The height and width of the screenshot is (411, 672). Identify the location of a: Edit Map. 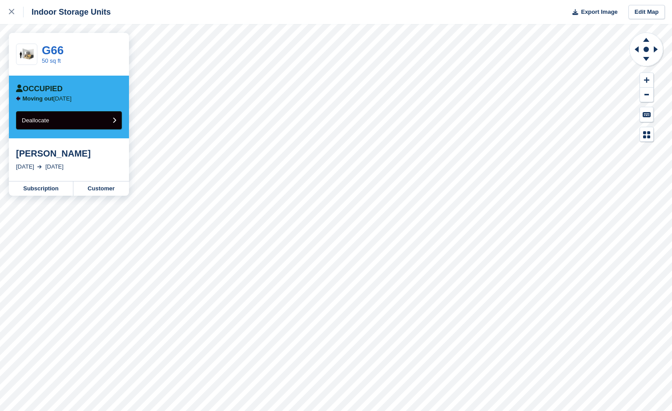
(646, 12).